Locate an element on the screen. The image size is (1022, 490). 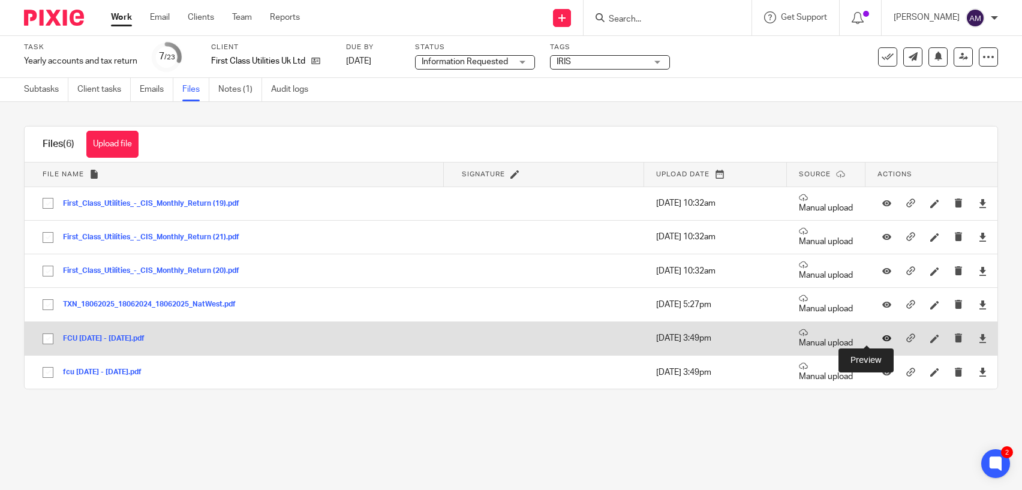
span: (6) is located at coordinates (68, 144).